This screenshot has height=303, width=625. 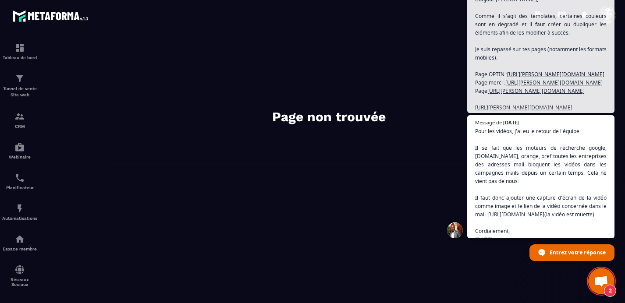 What do you see at coordinates (20, 85) in the screenshot?
I see `a: formationformationTunnel de vente Site web` at bounding box center [20, 85].